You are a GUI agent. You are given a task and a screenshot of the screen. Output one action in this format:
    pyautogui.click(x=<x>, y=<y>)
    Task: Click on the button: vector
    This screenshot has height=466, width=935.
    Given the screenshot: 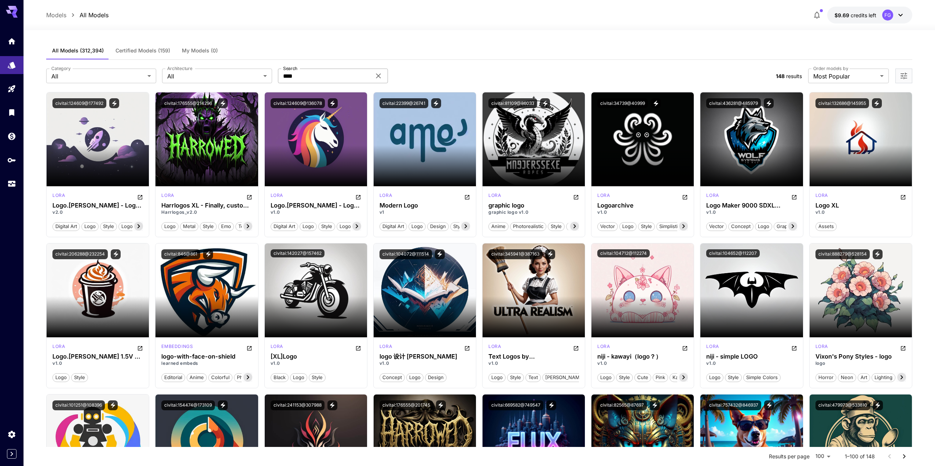 What is the action you would take?
    pyautogui.click(x=607, y=226)
    